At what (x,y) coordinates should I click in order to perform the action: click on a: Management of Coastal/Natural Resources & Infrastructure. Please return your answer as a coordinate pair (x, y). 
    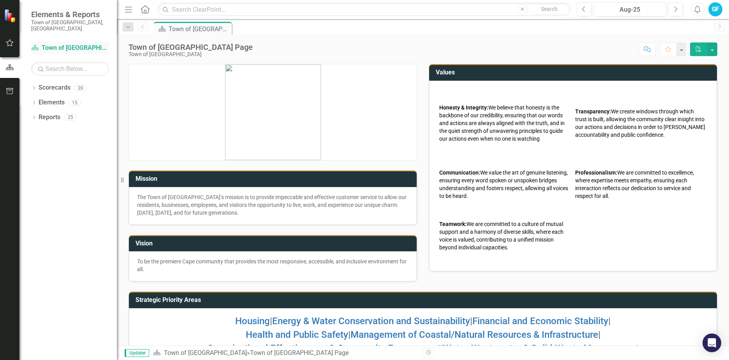
    Looking at the image, I should click on (474, 334).